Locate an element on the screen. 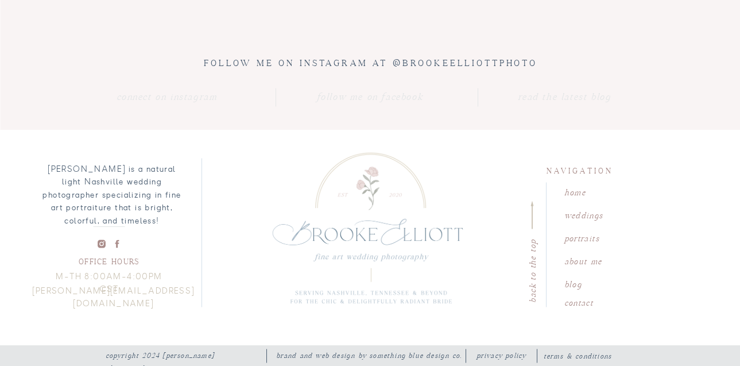 The height and width of the screenshot is (366, 740). a: home is located at coordinates (597, 191).